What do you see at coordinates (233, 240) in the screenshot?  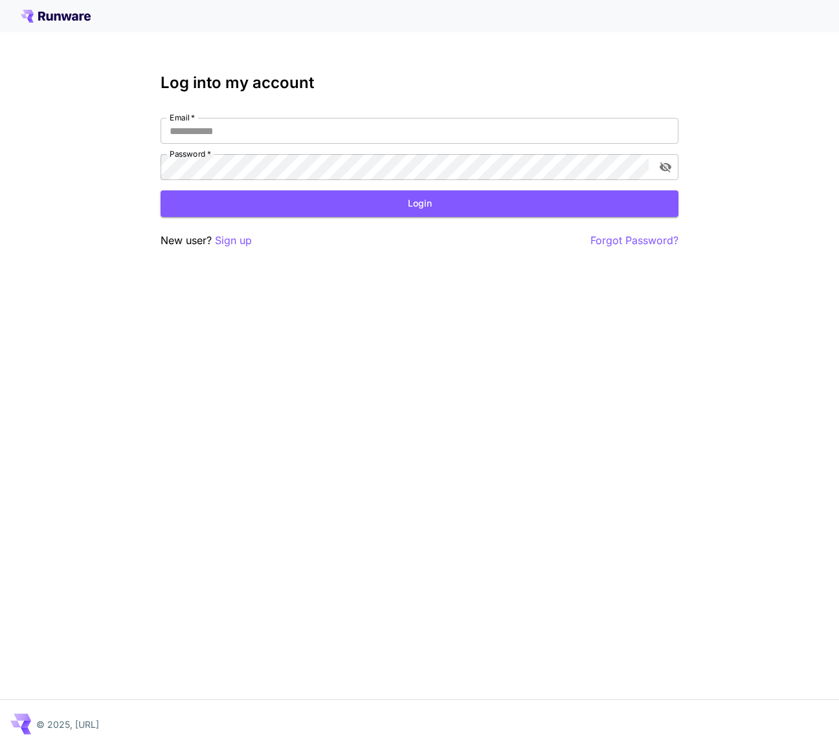 I see `p: Sign up` at bounding box center [233, 240].